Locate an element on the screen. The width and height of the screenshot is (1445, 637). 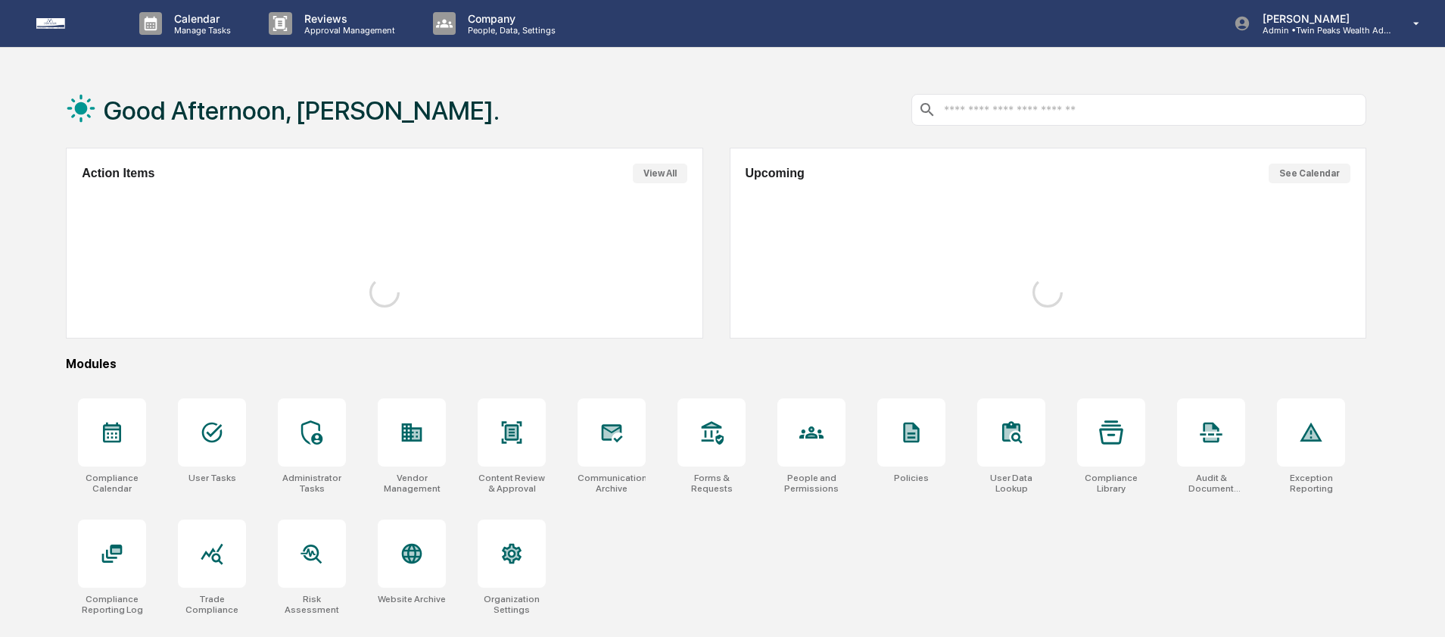
div: Exception Reporting is located at coordinates (1311, 483).